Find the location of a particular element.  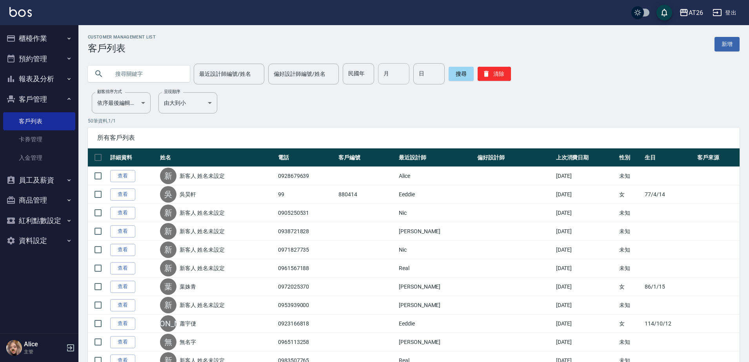

h3: 客戶列表 is located at coordinates (122, 48).